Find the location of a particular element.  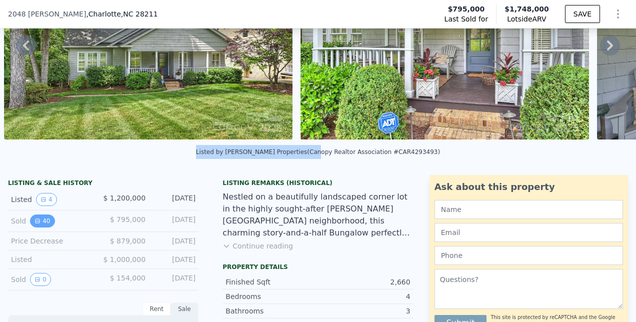

div: Property details is located at coordinates (318, 267).